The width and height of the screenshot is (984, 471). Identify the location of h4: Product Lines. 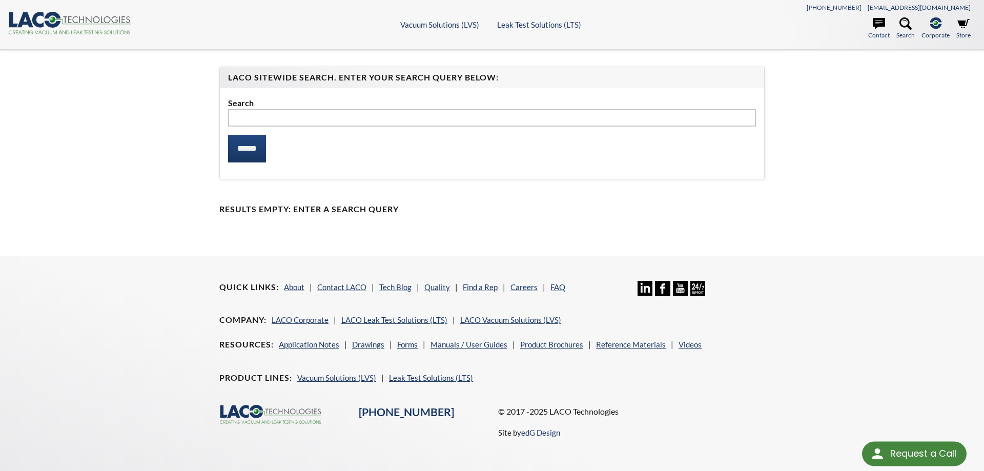
(256, 378).